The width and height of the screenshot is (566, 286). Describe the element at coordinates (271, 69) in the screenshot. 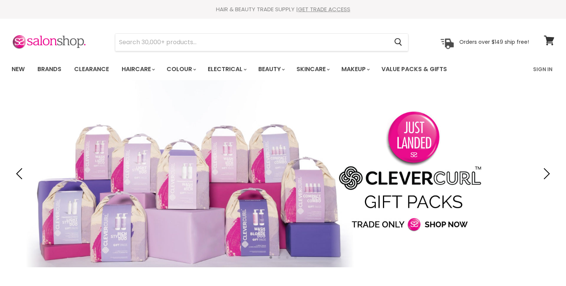

I see `a: Beauty` at that location.